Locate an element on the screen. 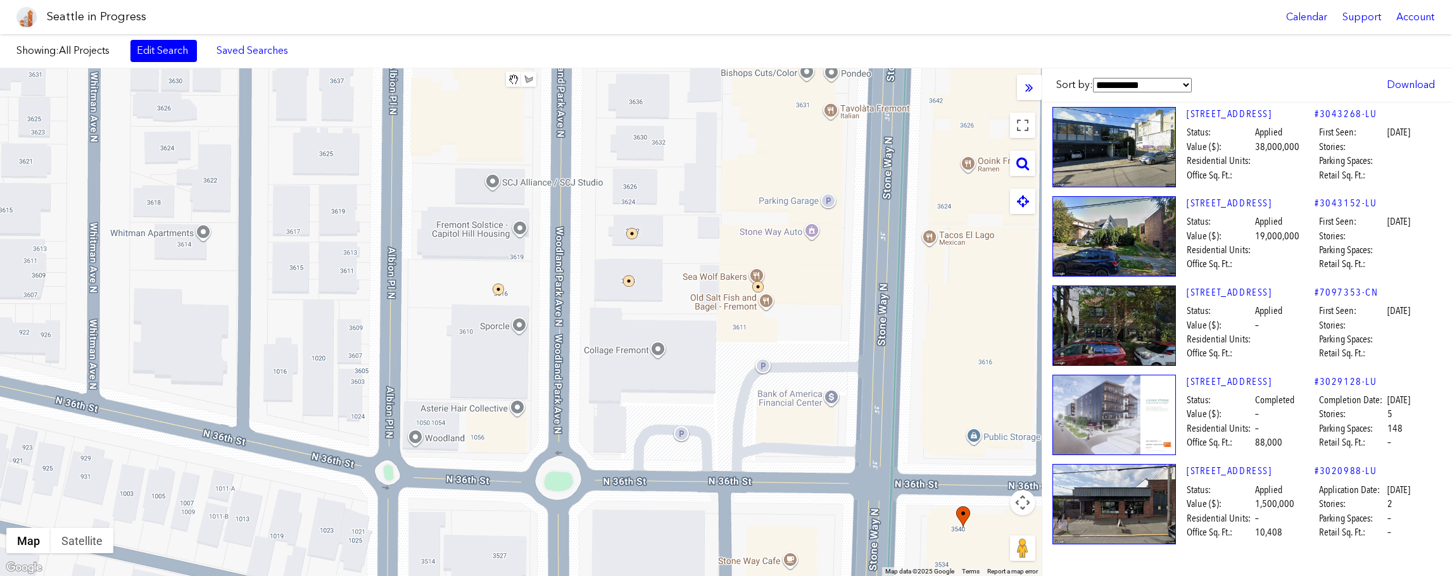 The width and height of the screenshot is (1452, 576). a: #7097353-CN is located at coordinates (1346, 292).